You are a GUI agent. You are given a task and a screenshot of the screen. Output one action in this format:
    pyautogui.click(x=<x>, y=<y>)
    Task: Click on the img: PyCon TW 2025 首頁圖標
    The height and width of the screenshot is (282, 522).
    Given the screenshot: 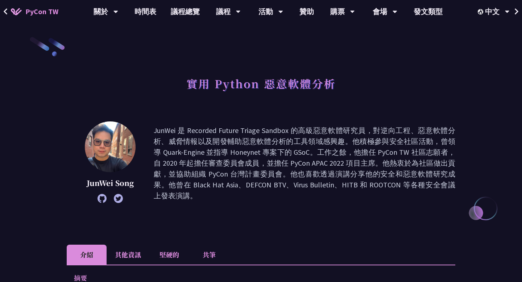 What is the action you would take?
    pyautogui.click(x=16, y=12)
    